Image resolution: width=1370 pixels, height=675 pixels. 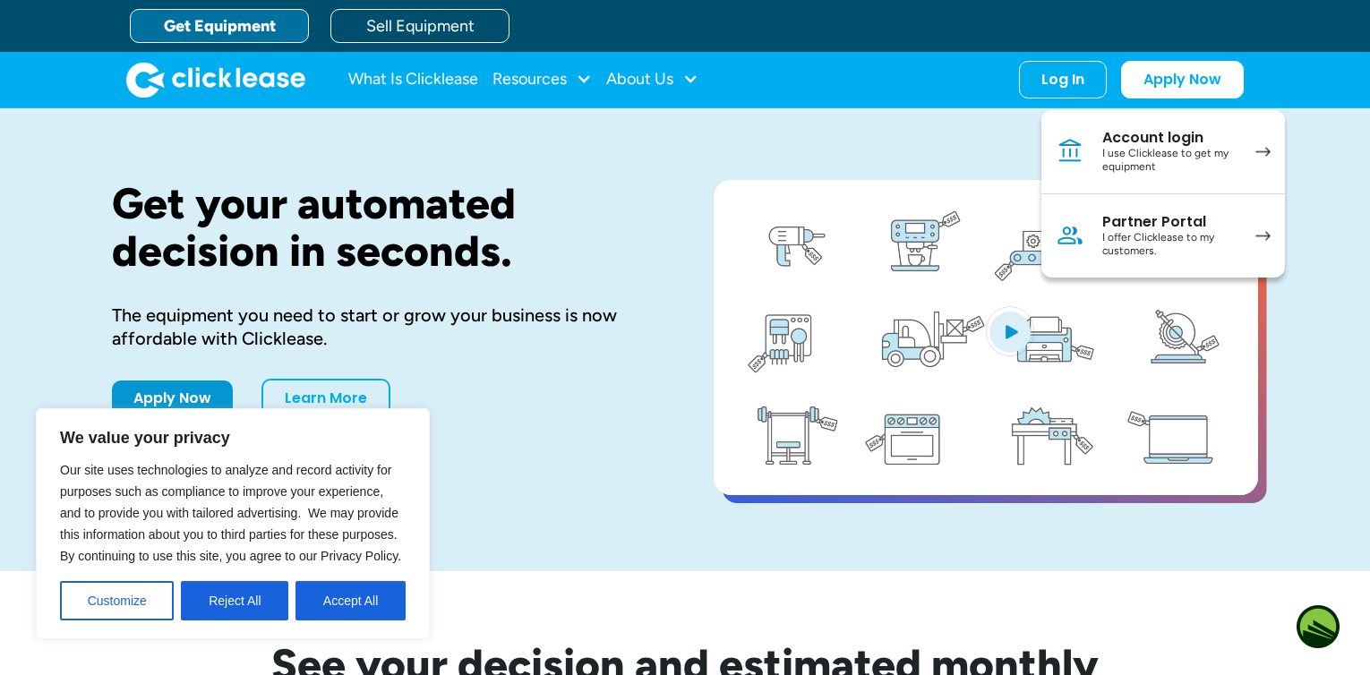 I want to click on button: Customize, so click(x=116, y=601).